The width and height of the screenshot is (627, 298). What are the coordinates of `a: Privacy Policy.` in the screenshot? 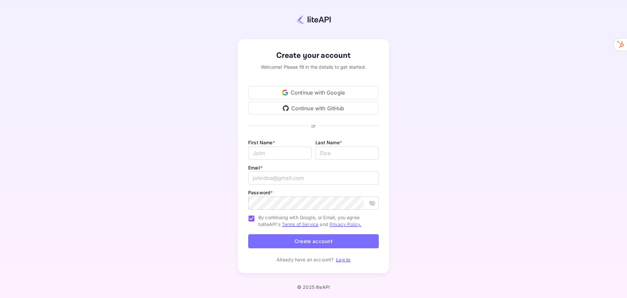 It's located at (345, 224).